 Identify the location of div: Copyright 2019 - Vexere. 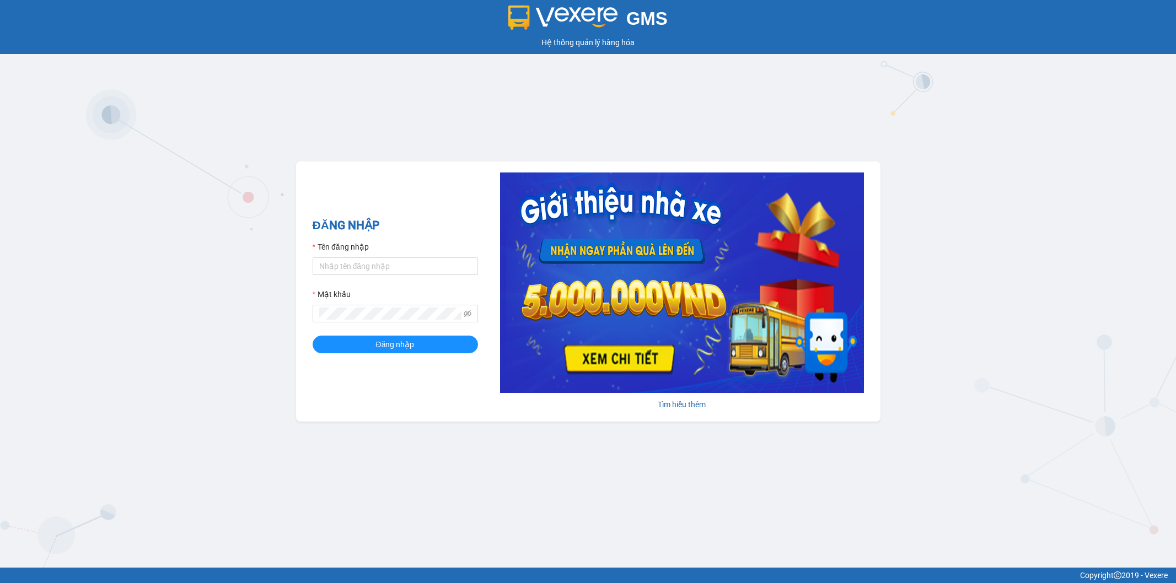
(588, 576).